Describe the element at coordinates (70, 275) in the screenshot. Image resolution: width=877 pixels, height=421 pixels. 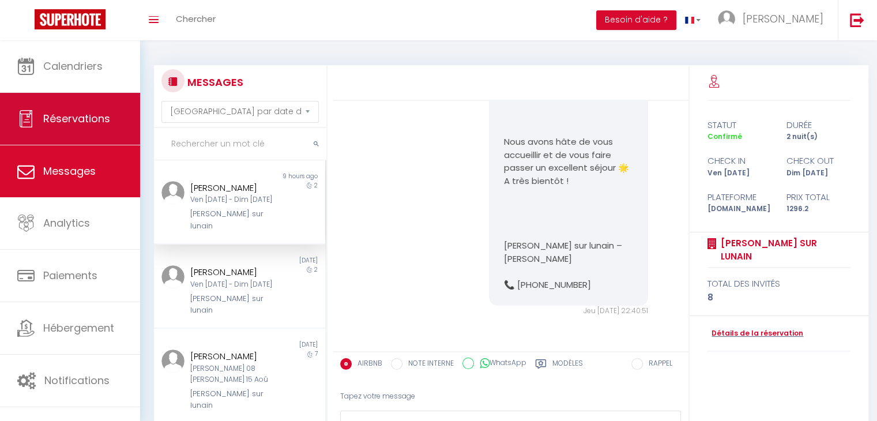
I see `span: Paiements` at that location.